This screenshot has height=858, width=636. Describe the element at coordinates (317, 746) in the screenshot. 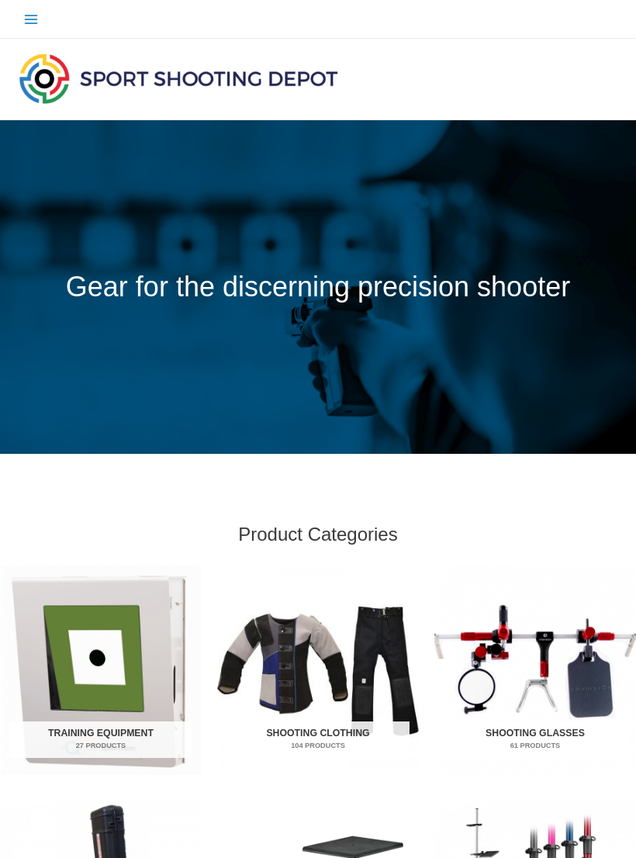

I see `mark: 104 Products` at that location.